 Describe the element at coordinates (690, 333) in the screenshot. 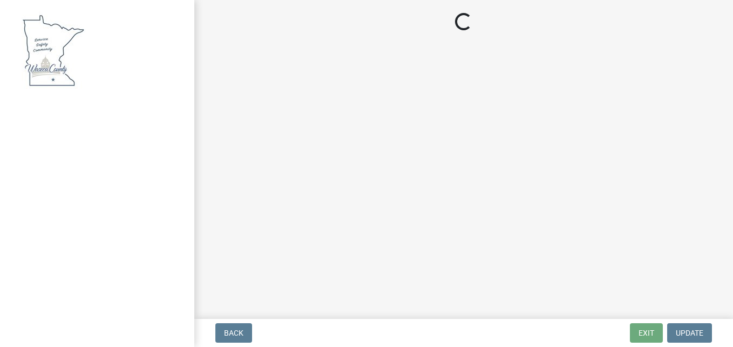

I see `span: Update` at that location.